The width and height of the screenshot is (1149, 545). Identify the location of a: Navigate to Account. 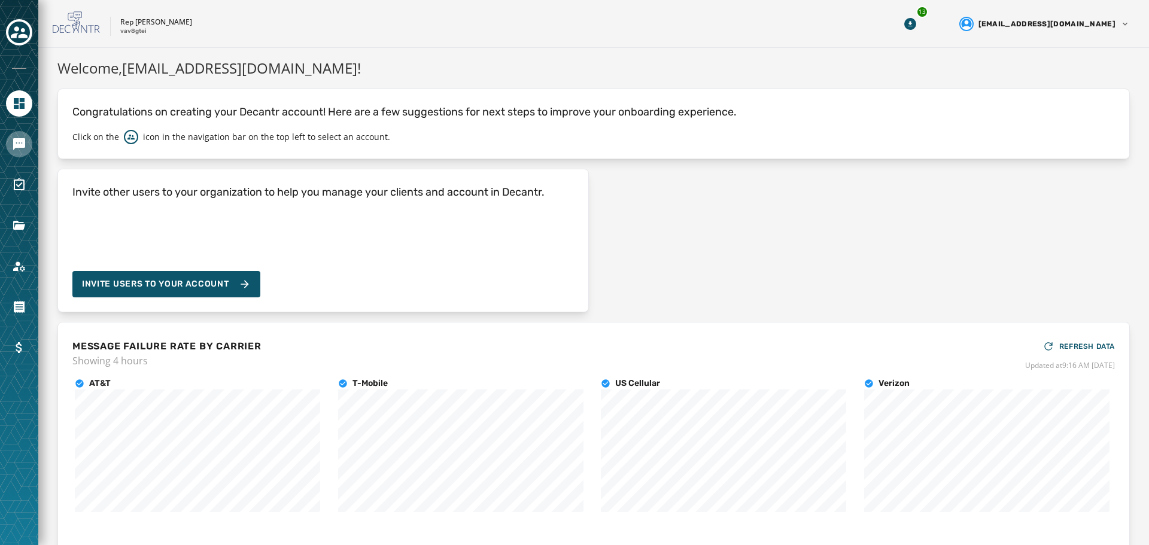
(19, 266).